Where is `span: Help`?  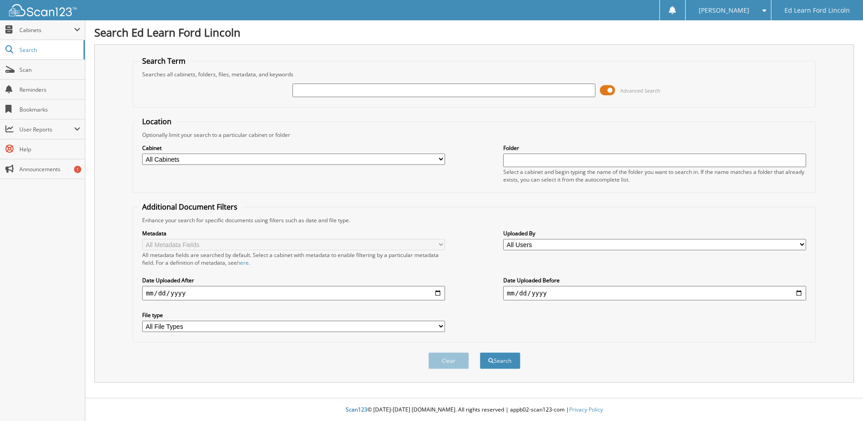 span: Help is located at coordinates (50, 149).